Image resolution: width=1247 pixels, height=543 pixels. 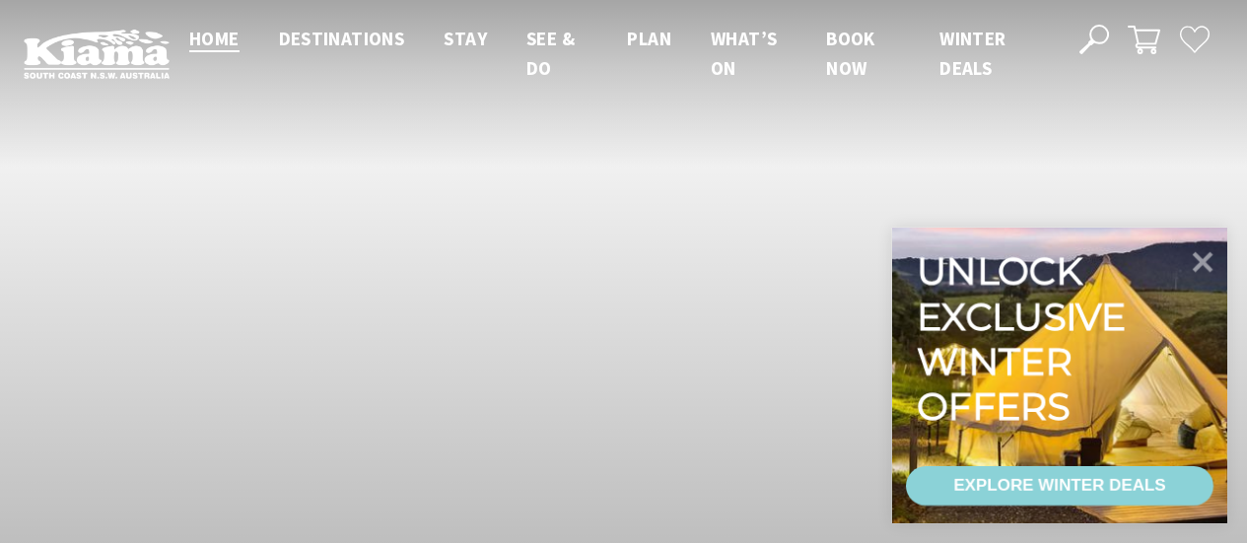 I want to click on nav: Main Menu, so click(x=613, y=53).